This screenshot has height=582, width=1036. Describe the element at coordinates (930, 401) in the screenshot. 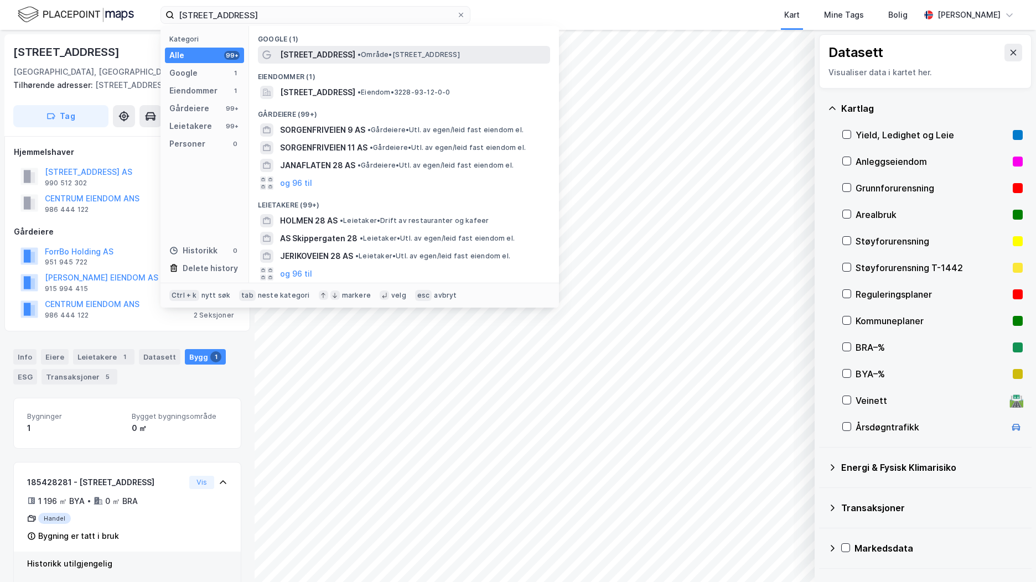

I see `div: Veinett` at that location.